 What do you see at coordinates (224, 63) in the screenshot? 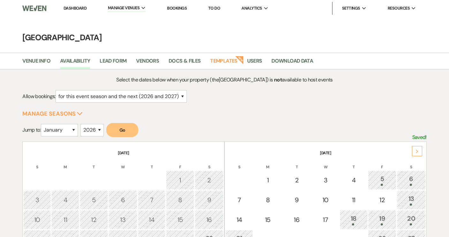
I see `a: Templates` at bounding box center [224, 63].